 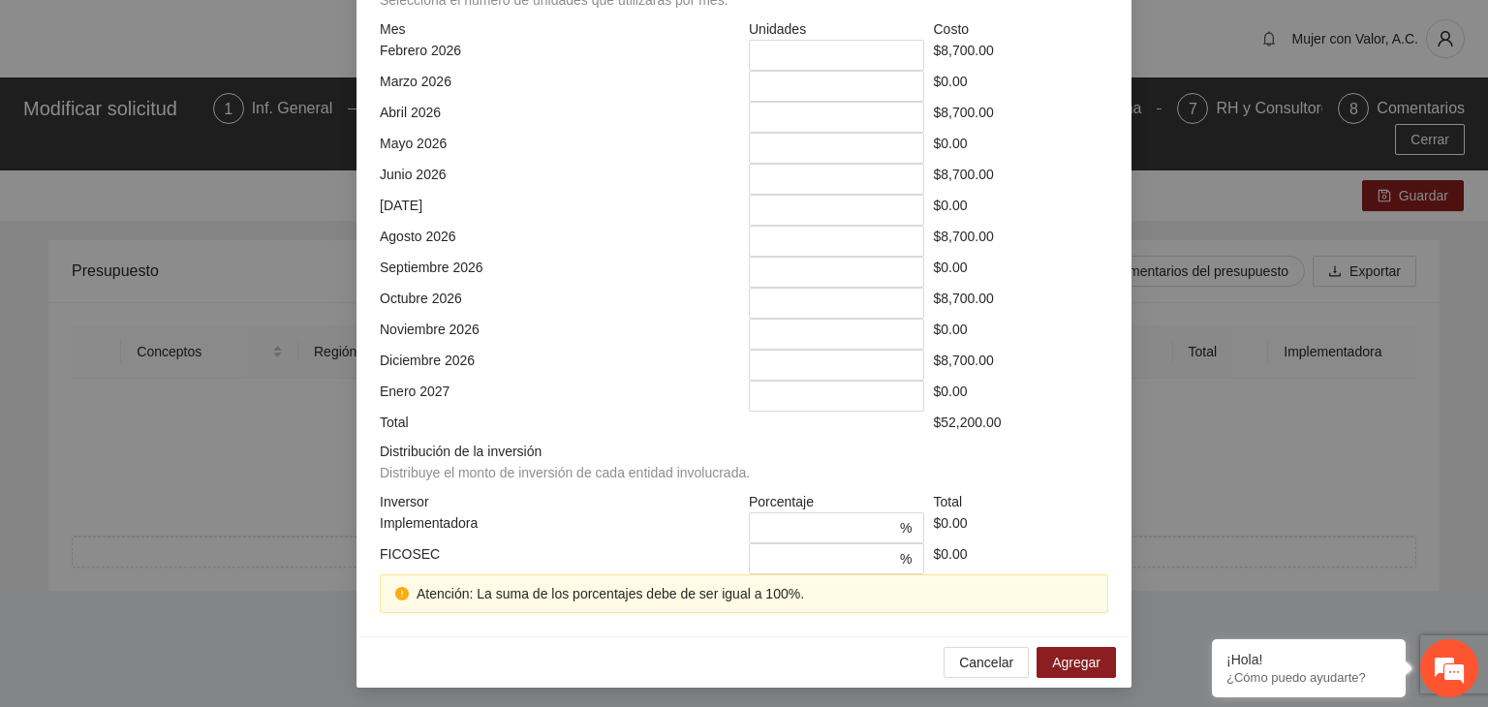 What do you see at coordinates (213, 111) in the screenshot?
I see `div: Chatee con nosotros ahora` at bounding box center [213, 111].